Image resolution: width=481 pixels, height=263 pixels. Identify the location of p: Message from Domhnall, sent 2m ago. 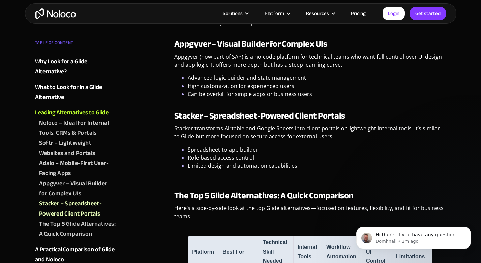
(73, 29).